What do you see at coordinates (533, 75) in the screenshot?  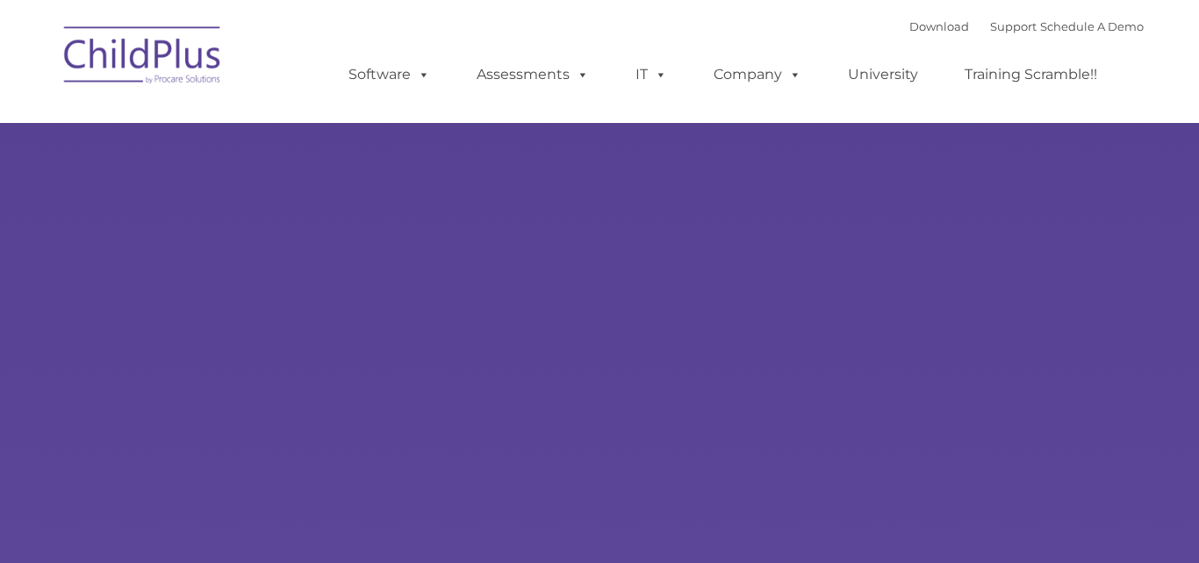 I see `a: Assessments` at bounding box center [533, 75].